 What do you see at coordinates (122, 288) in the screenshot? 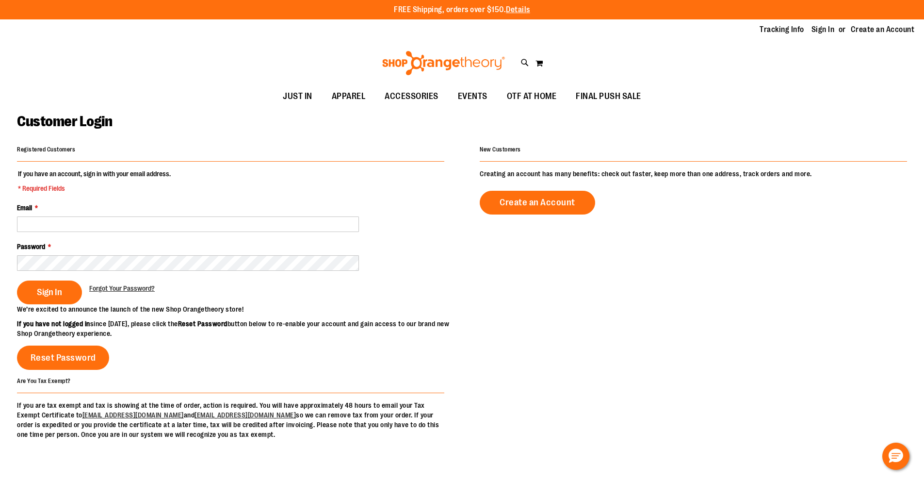
I see `a: Forgot Your Password?` at bounding box center [122, 288].